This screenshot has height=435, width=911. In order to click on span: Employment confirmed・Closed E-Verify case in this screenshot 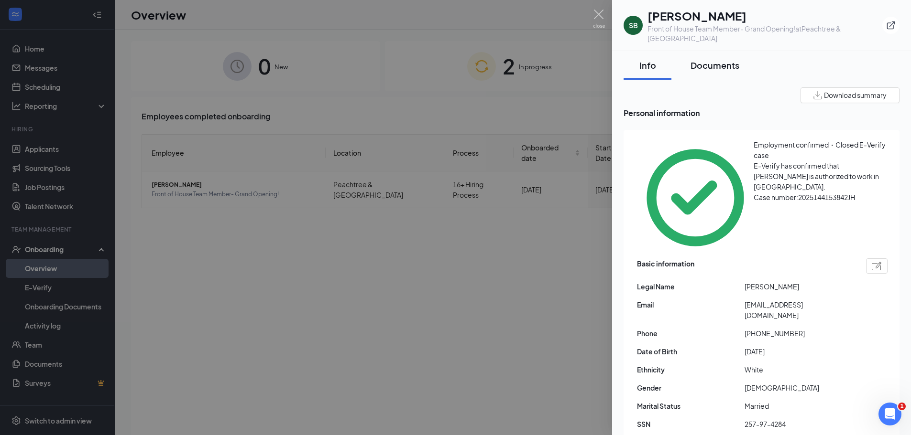, I will do `click(819, 150)`.